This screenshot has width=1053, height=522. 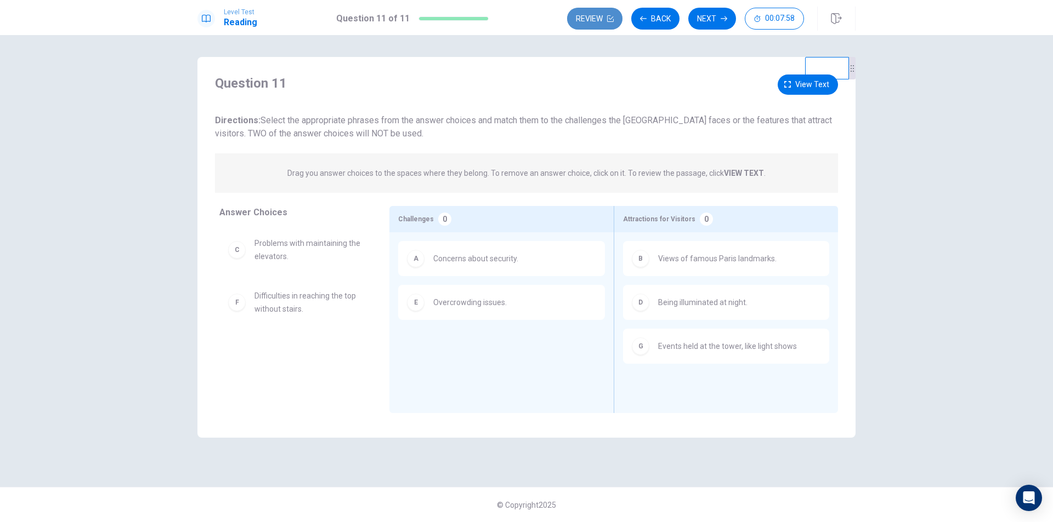 I want to click on h1: Reading, so click(x=240, y=22).